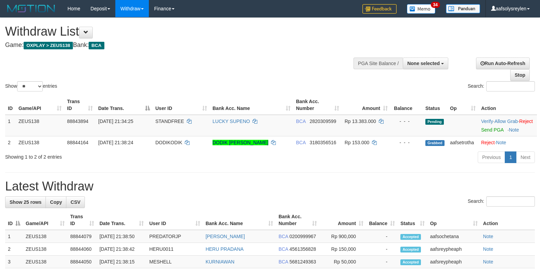  Describe the element at coordinates (454, 236) in the screenshot. I see `td: aafsochetana` at that location.